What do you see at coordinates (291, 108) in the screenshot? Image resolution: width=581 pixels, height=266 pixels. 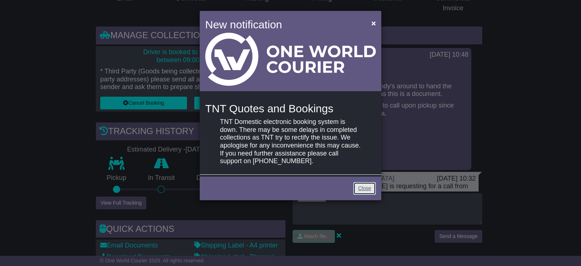 I see `h4: TNT Quotes and Bookings` at bounding box center [291, 108].